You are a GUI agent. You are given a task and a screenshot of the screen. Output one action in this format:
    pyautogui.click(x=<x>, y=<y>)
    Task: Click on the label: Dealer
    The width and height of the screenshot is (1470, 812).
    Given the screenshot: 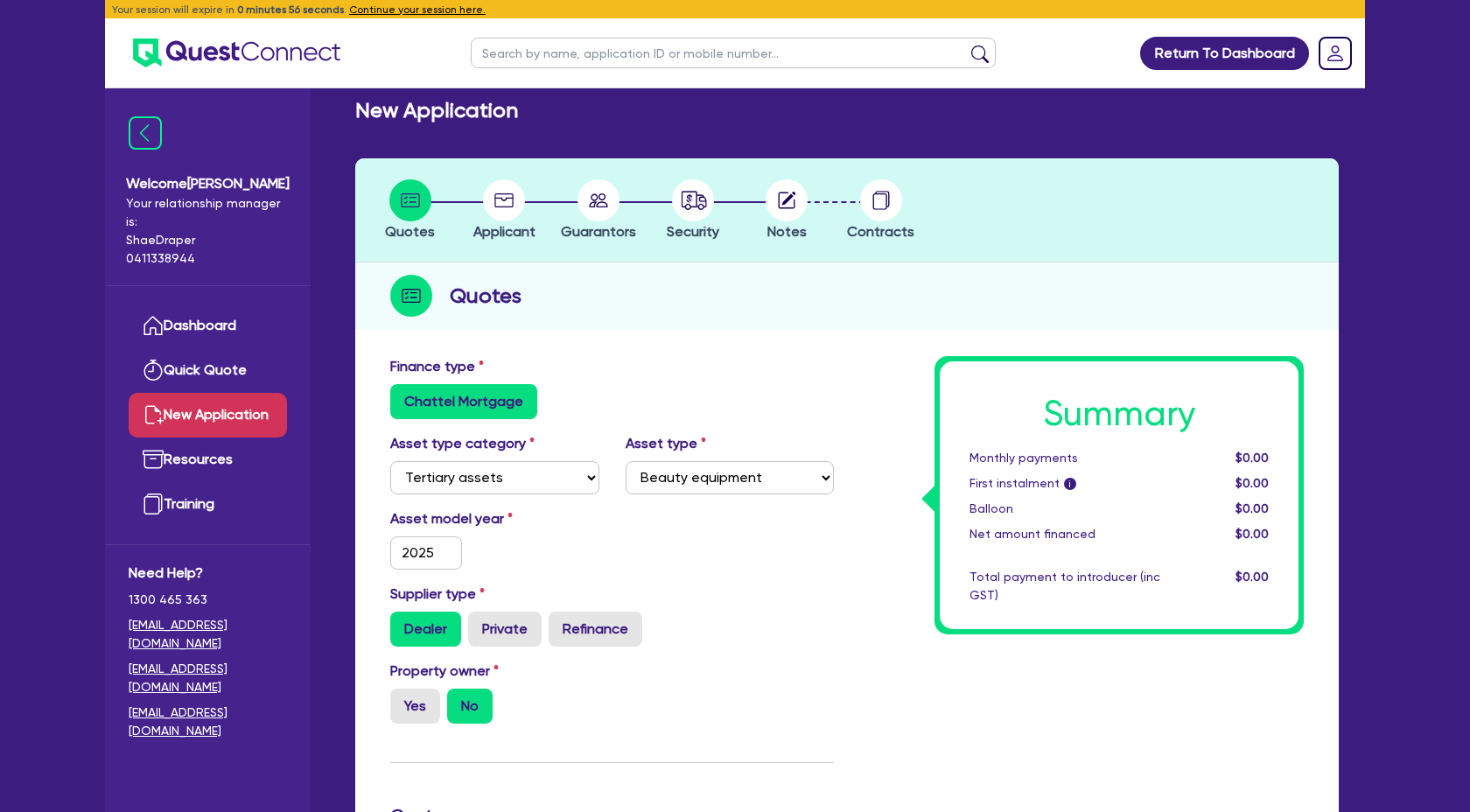 What is the action you would take?
    pyautogui.click(x=425, y=629)
    